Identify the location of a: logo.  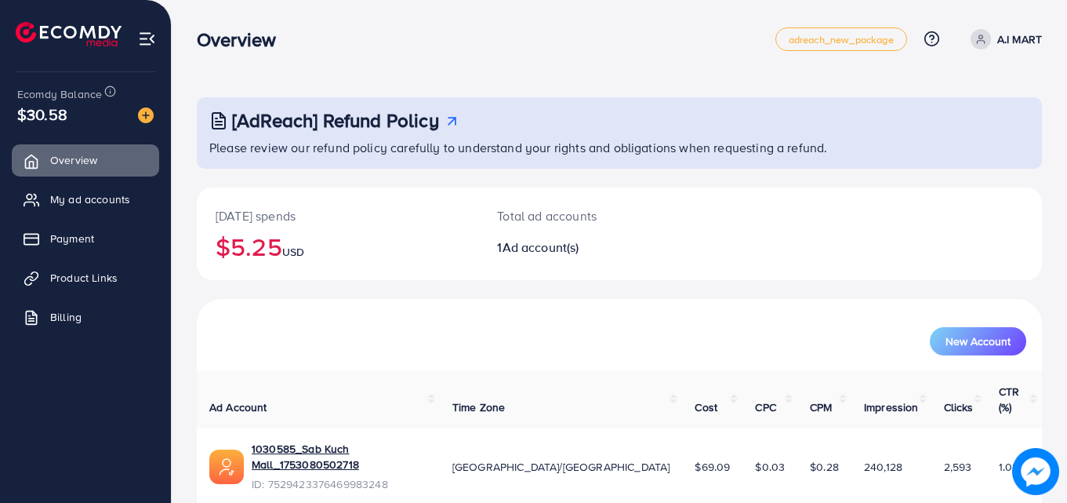
(68, 34).